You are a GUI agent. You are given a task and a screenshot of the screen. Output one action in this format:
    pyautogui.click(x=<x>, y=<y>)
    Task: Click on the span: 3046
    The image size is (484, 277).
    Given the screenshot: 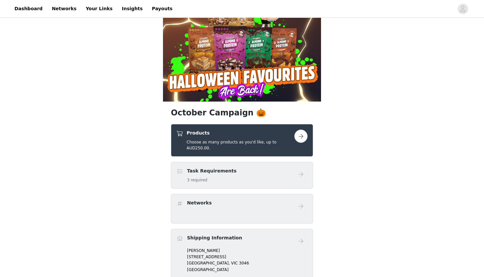 What is the action you would take?
    pyautogui.click(x=244, y=263)
    